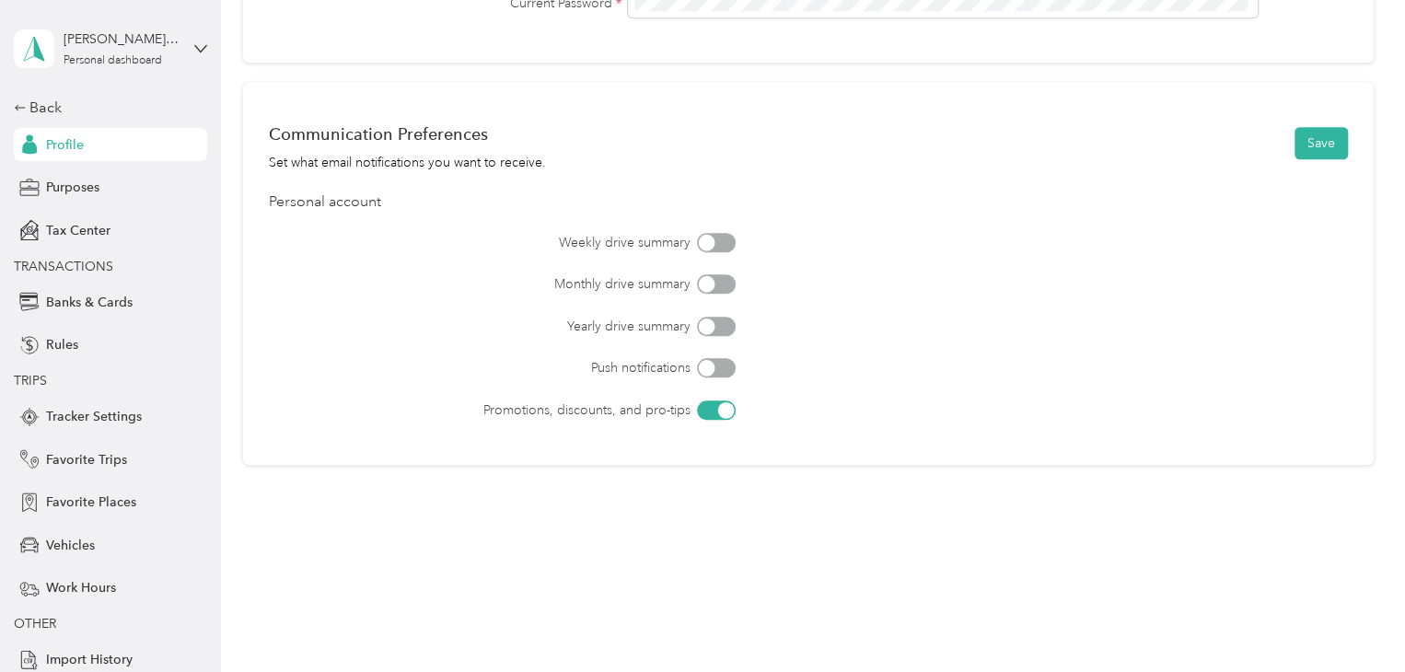 This screenshot has height=672, width=1405. I want to click on span: Vehicles, so click(70, 545).